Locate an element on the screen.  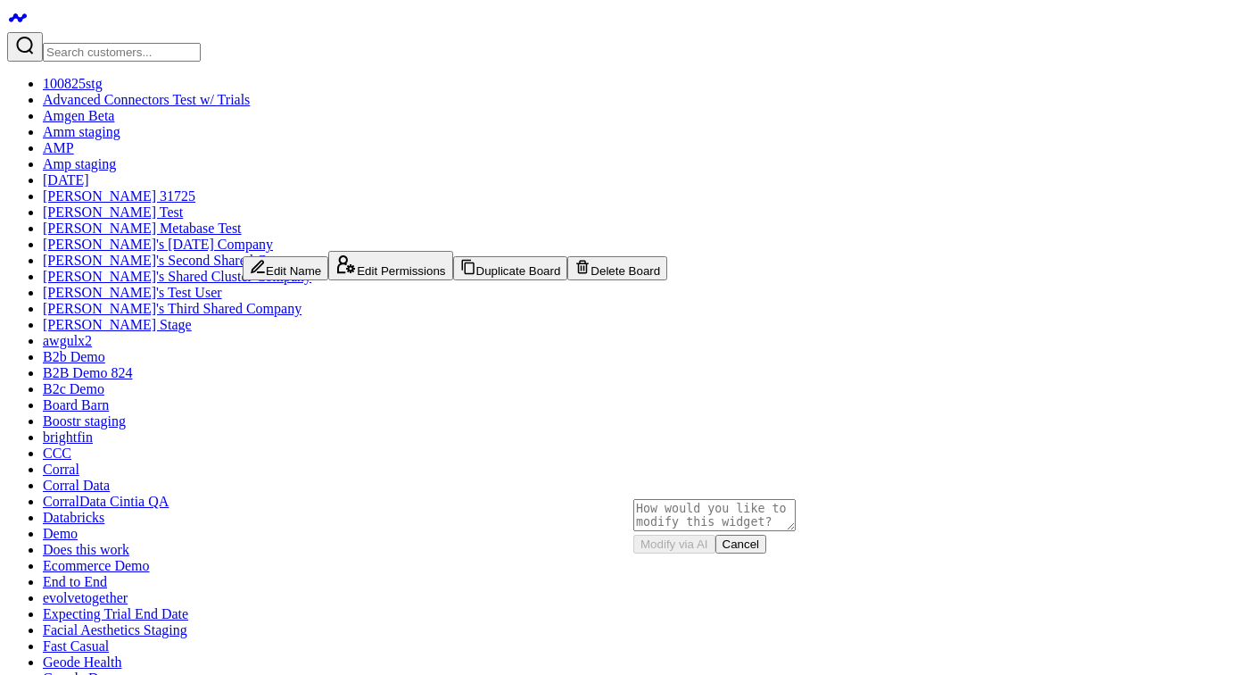
a: End to End is located at coordinates (75, 581).